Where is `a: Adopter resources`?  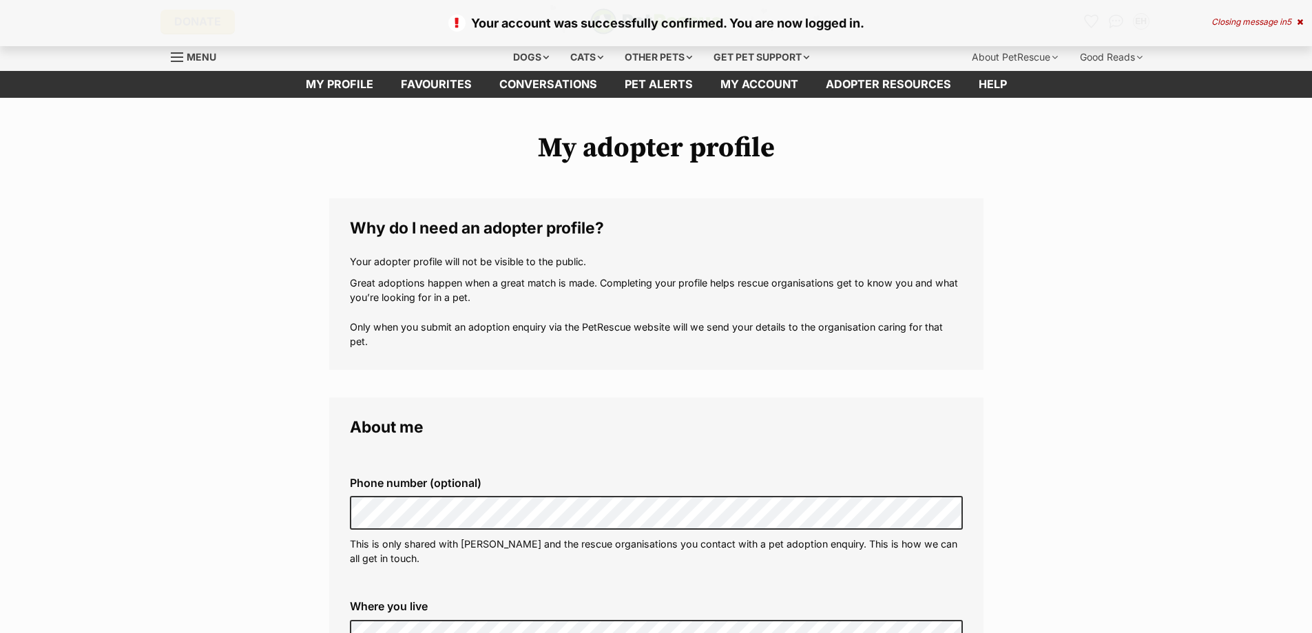 a: Adopter resources is located at coordinates (889, 84).